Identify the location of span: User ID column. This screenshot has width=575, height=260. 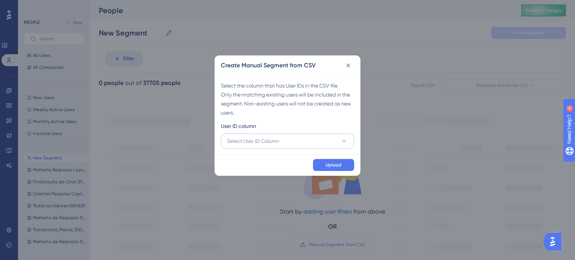
(239, 126).